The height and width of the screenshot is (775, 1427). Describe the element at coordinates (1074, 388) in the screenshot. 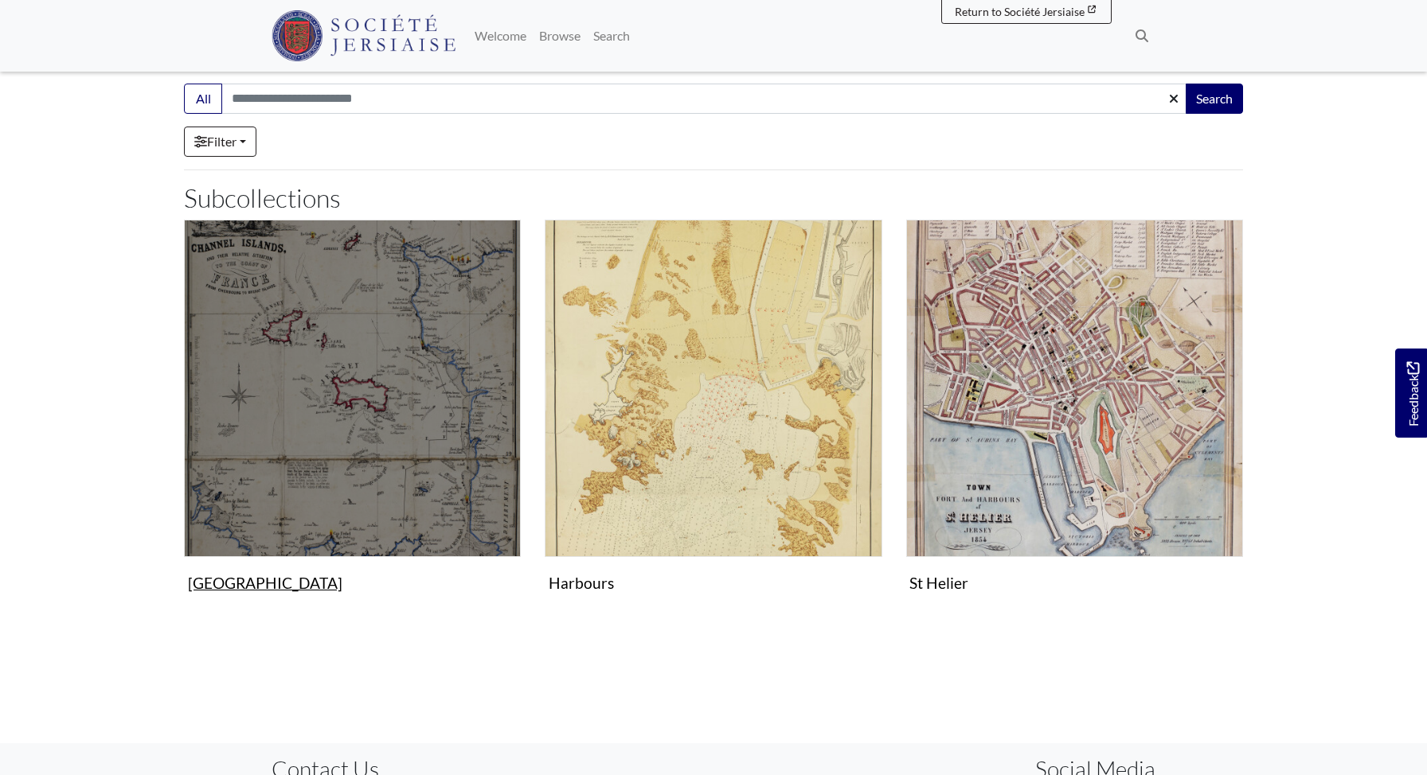

I see `img: St Helier` at that location.